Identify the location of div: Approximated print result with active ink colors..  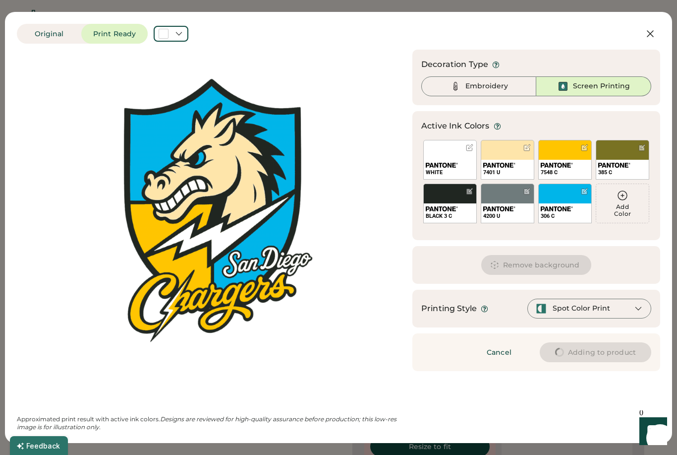
(212, 423).